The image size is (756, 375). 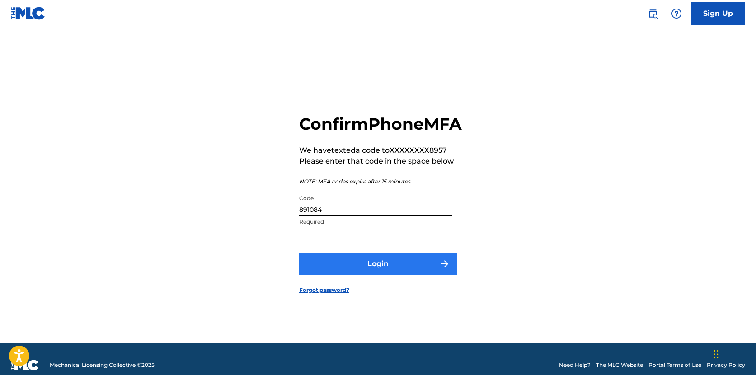 What do you see at coordinates (380, 182) in the screenshot?
I see `p: NOTE: MFA codes expire after 15 minutes` at bounding box center [380, 182].